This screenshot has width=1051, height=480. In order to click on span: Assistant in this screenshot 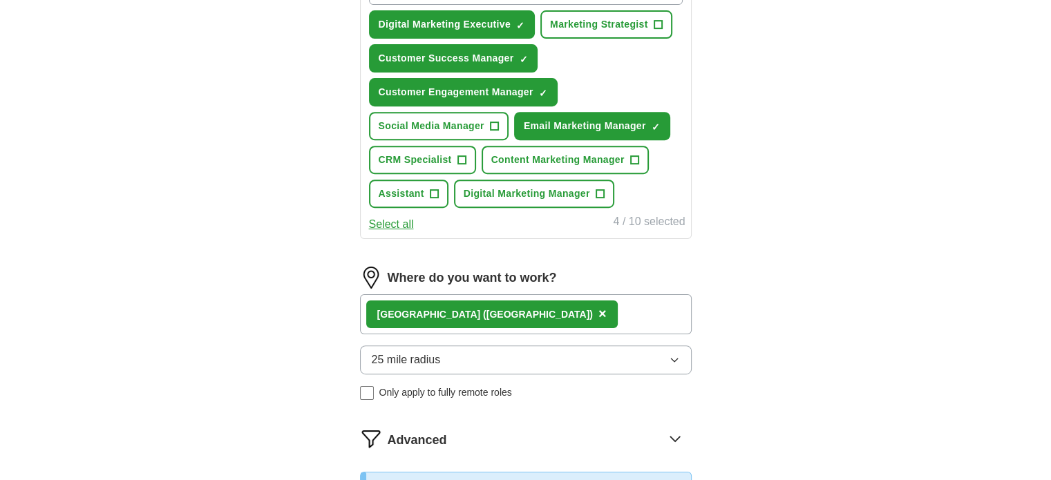, I will do `click(402, 194)`.